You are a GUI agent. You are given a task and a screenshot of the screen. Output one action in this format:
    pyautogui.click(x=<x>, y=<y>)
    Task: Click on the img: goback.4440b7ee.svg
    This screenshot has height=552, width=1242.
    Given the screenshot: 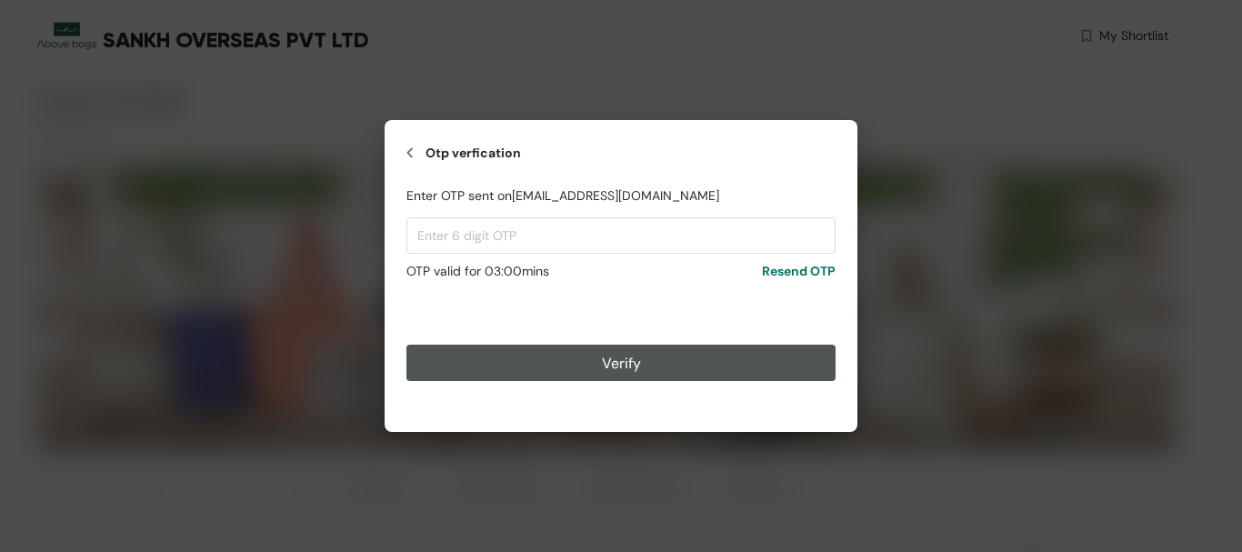 What is the action you would take?
    pyautogui.click(x=410, y=153)
    